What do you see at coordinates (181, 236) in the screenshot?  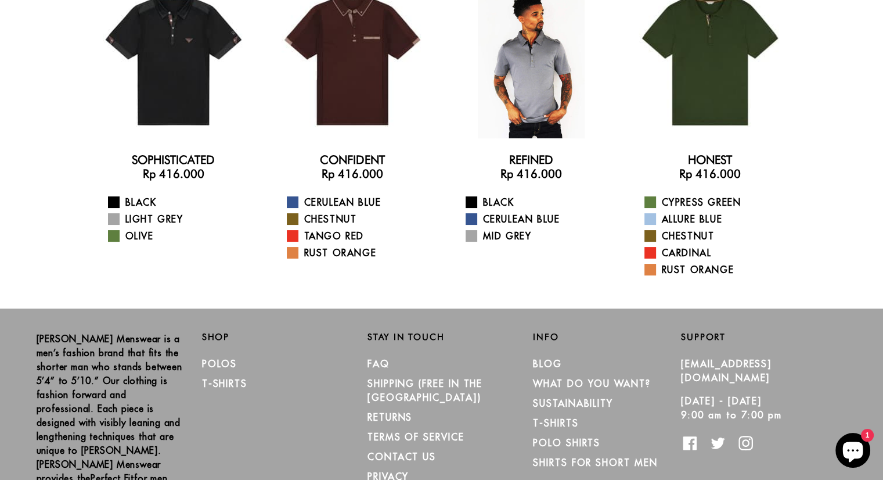 I see `a: Olive` at bounding box center [181, 236].